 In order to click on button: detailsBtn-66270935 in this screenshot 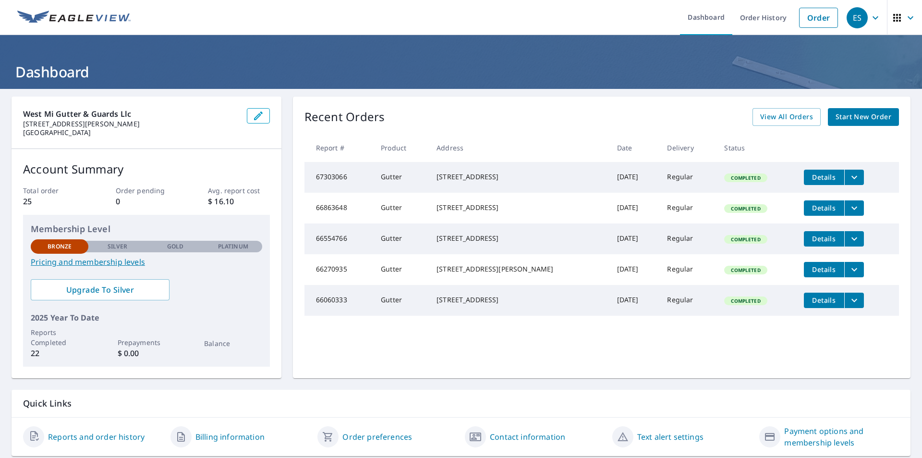, I will do `click(824, 270)`.